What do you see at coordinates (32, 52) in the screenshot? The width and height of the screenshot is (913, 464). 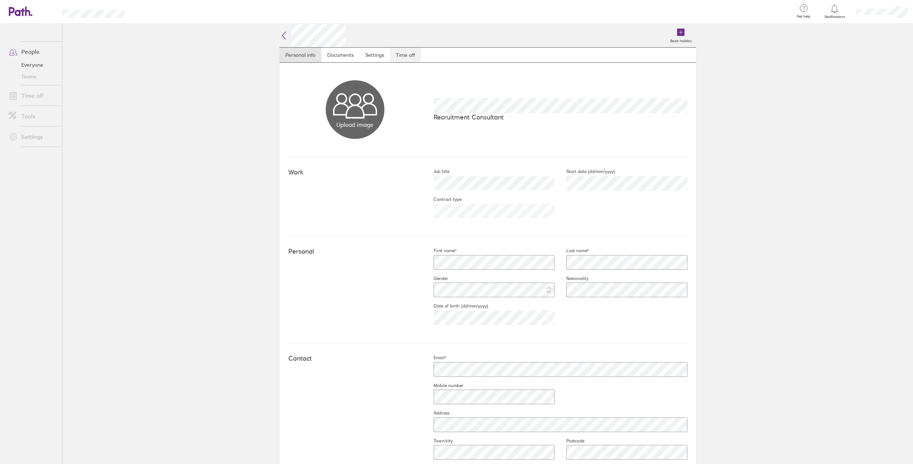 I see `a: People` at bounding box center [32, 52].